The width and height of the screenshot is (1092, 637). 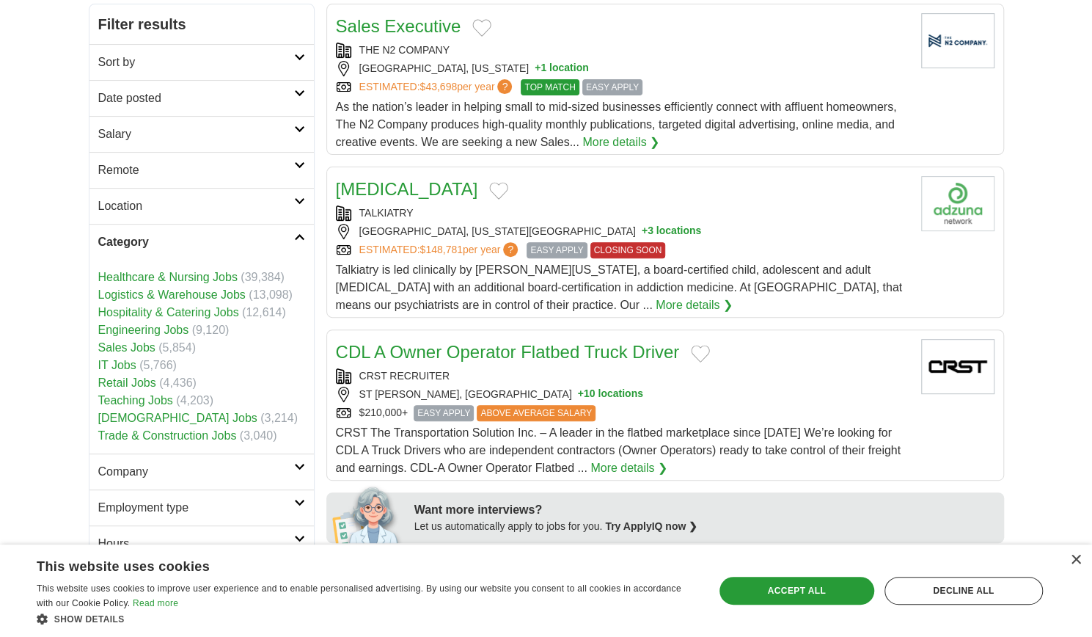 I want to click on span: (3,214), so click(x=279, y=417).